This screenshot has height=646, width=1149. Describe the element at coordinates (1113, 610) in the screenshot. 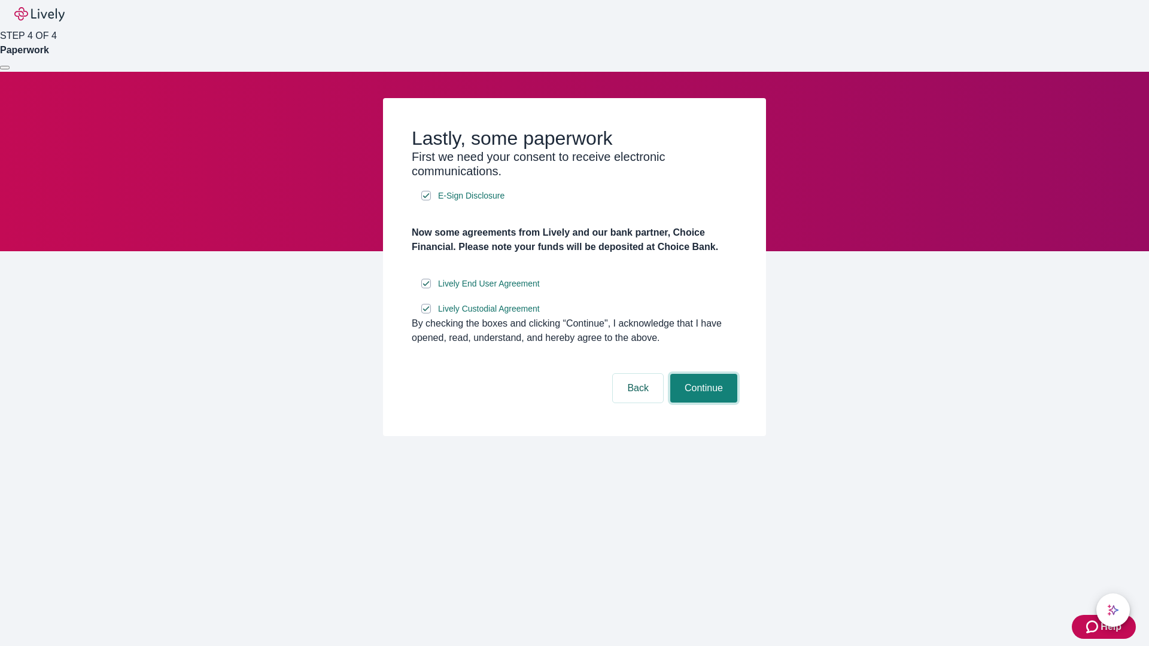

I see `button: chat` at that location.